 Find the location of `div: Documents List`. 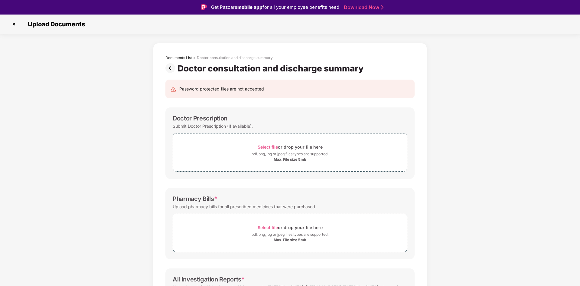

div: Documents List is located at coordinates (179, 58).